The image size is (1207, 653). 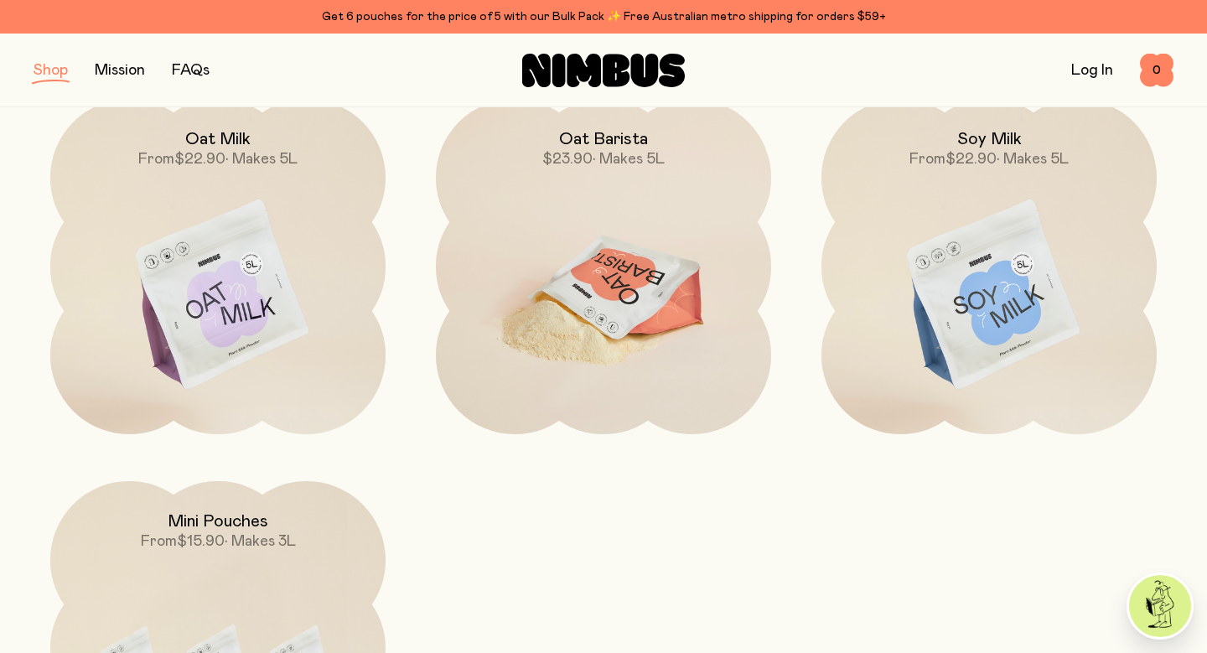 What do you see at coordinates (200, 542) in the screenshot?
I see `span: $15.90` at bounding box center [200, 542].